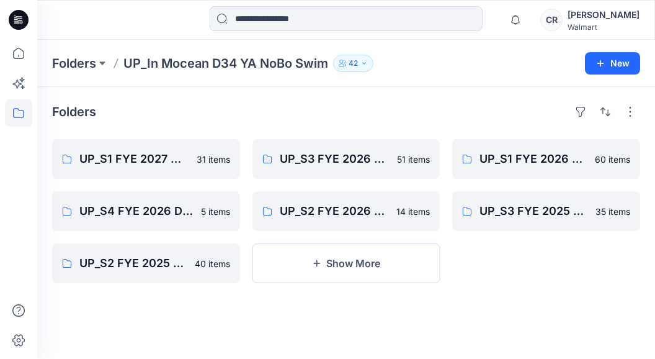 The height and width of the screenshot is (359, 655). What do you see at coordinates (133, 263) in the screenshot?
I see `p: UP_S2 FYE 2025 D34 YA NoBo Swim InMocean` at bounding box center [133, 263].